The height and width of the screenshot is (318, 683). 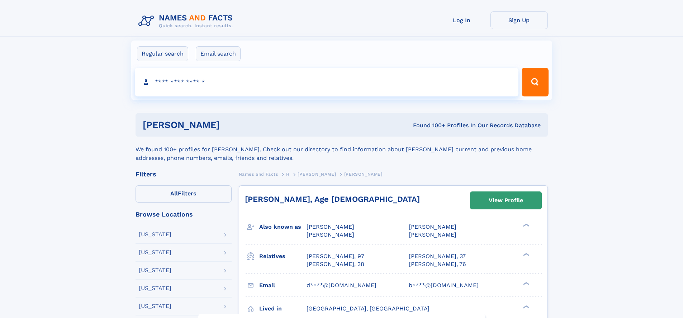 I want to click on span: All, so click(x=174, y=193).